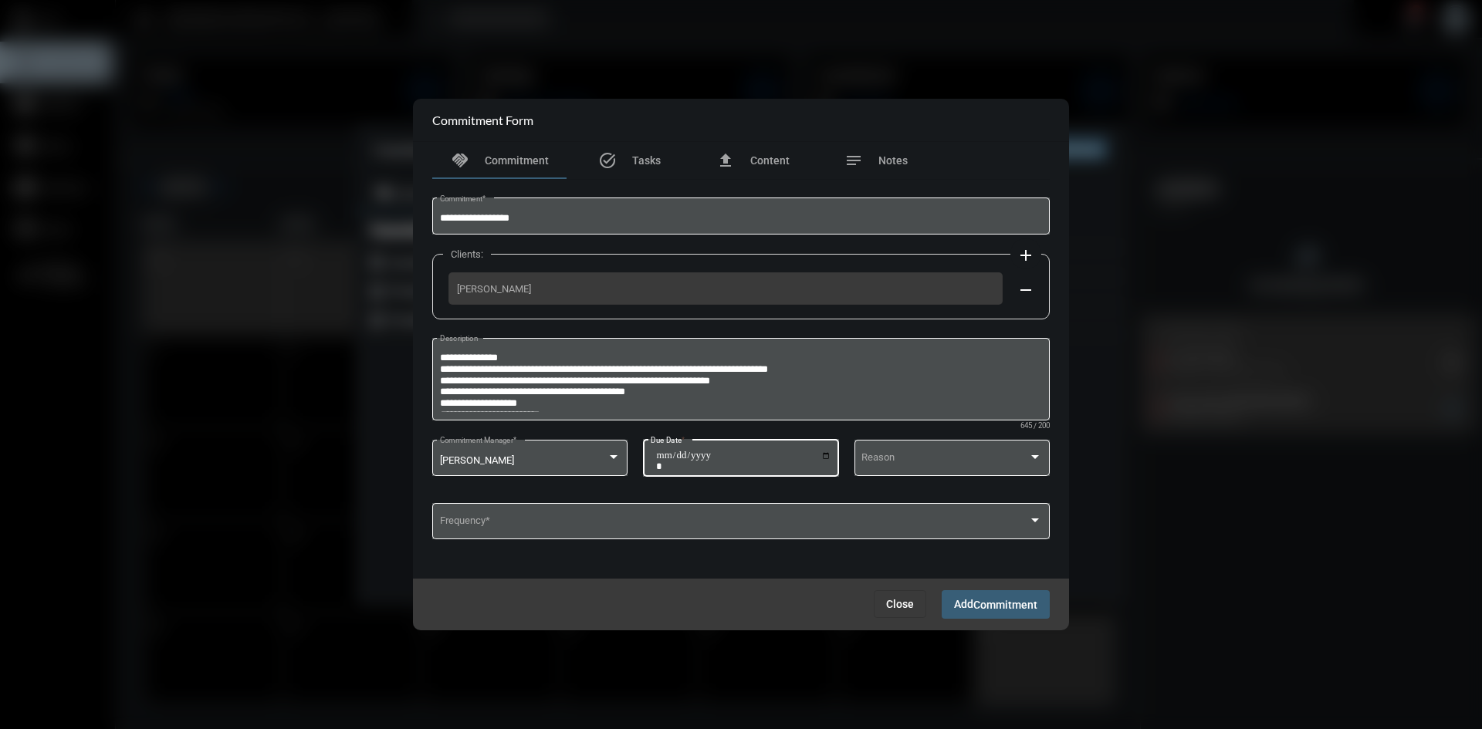 The height and width of the screenshot is (729, 1482). I want to click on h2: Commitment Form, so click(482, 120).